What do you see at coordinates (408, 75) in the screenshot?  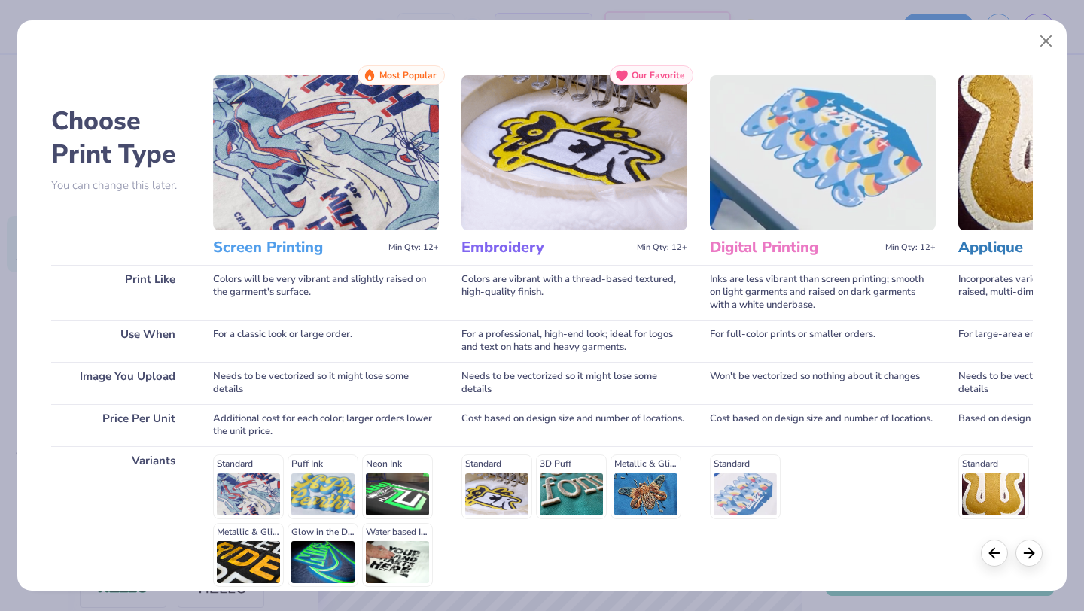 I see `span: Most Popular` at bounding box center [408, 75].